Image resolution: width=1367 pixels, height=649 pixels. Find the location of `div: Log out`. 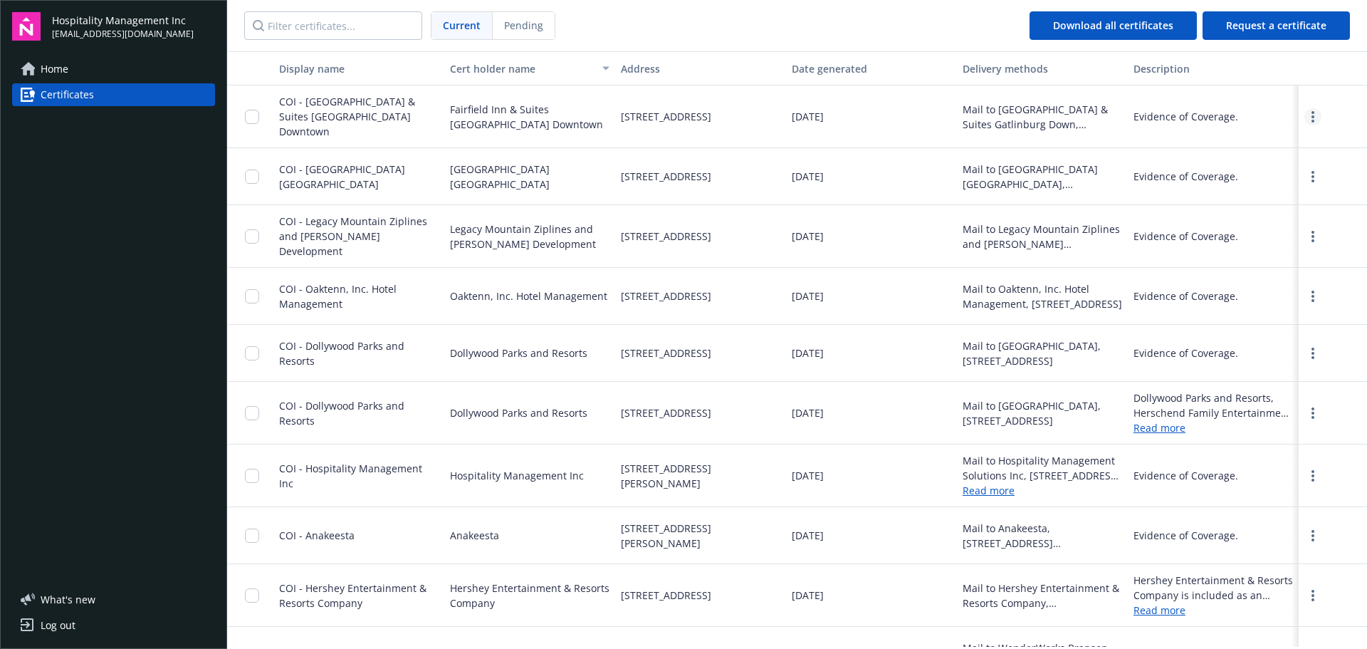

div: Log out is located at coordinates (58, 625).